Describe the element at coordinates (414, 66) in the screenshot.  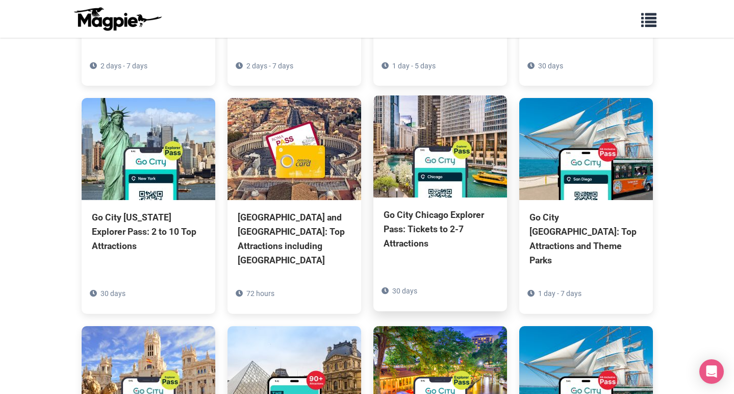
I see `span: 1 day - 5 days` at that location.